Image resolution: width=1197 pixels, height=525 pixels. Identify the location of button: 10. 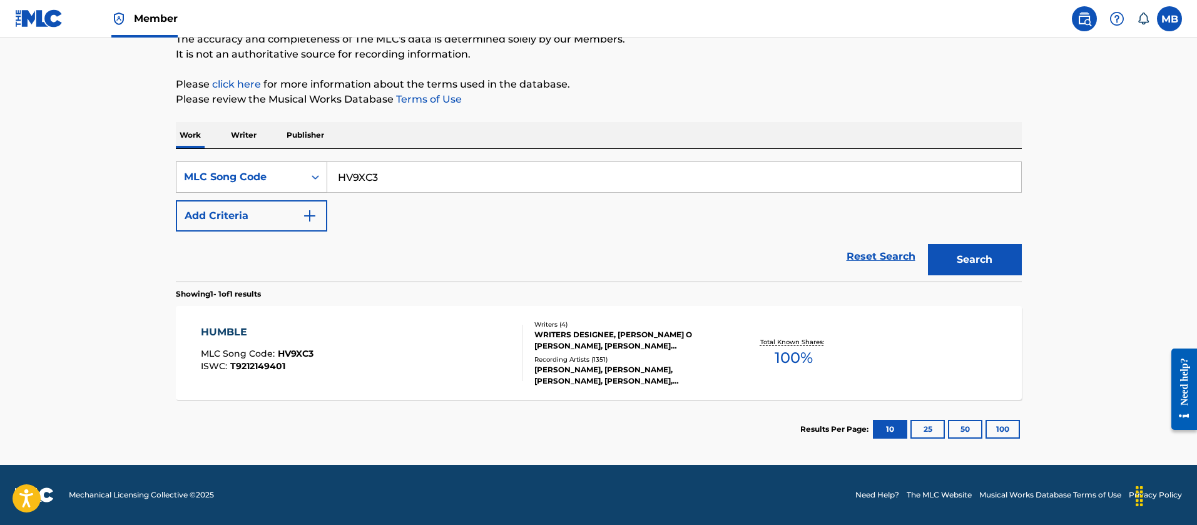
(889, 429).